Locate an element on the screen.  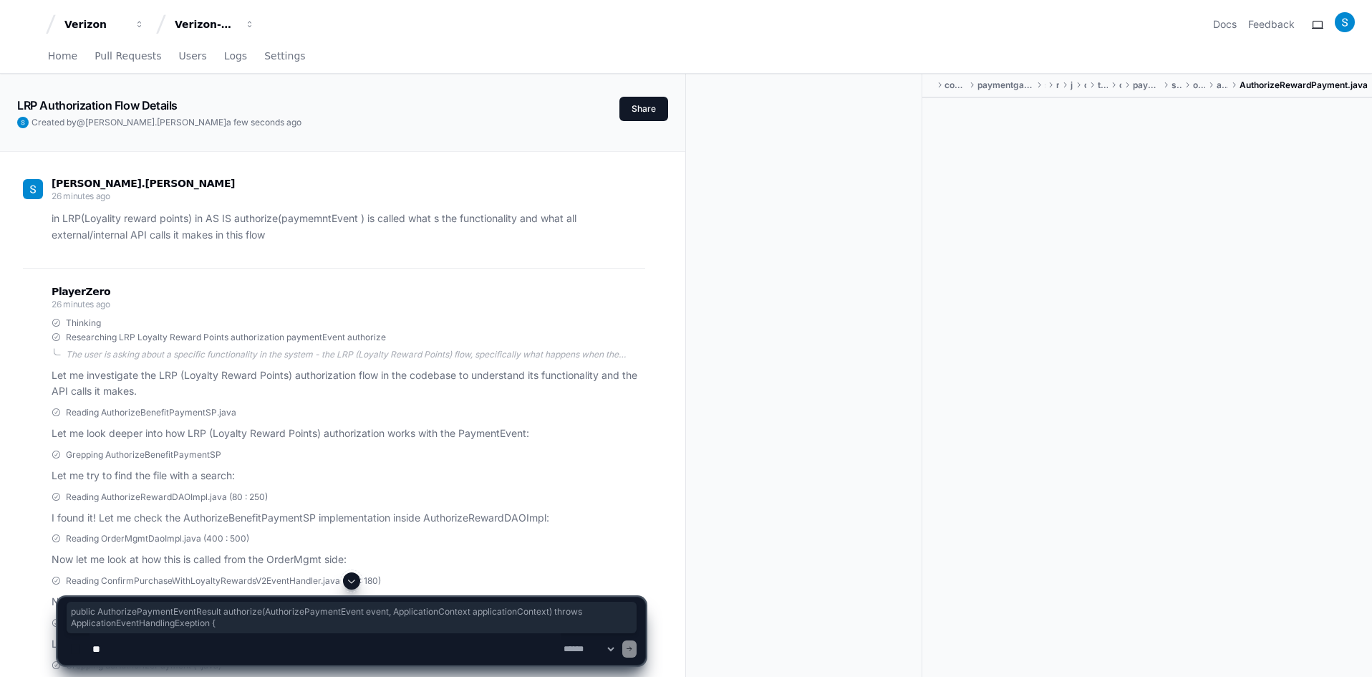
p: in LRP(Loyality reward points) in AS IS authorize(paymemntEvent ) is called what s the functional... is located at coordinates (348, 227).